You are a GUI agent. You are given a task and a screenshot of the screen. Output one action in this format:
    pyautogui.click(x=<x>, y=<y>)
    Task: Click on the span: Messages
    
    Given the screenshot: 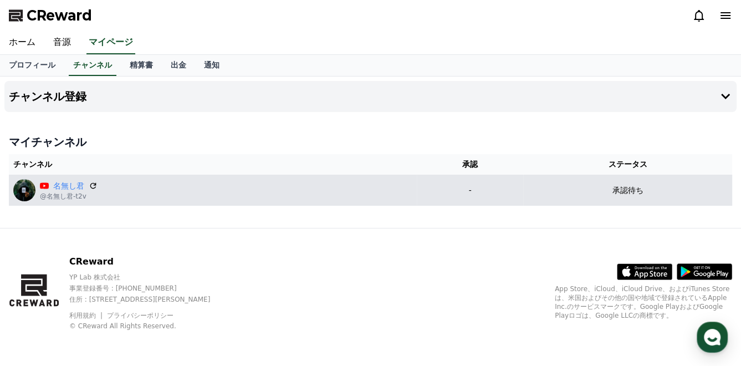 What is the action you would take?
    pyautogui.click(x=108, y=296)
    